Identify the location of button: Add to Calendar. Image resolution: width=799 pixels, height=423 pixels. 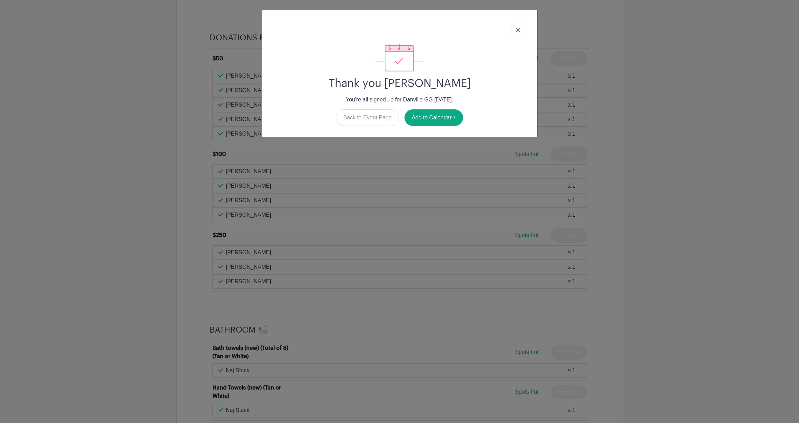
(434, 118).